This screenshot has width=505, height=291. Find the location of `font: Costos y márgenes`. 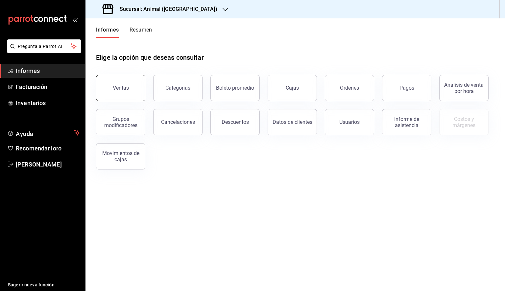

font: Costos y márgenes is located at coordinates (464, 122).